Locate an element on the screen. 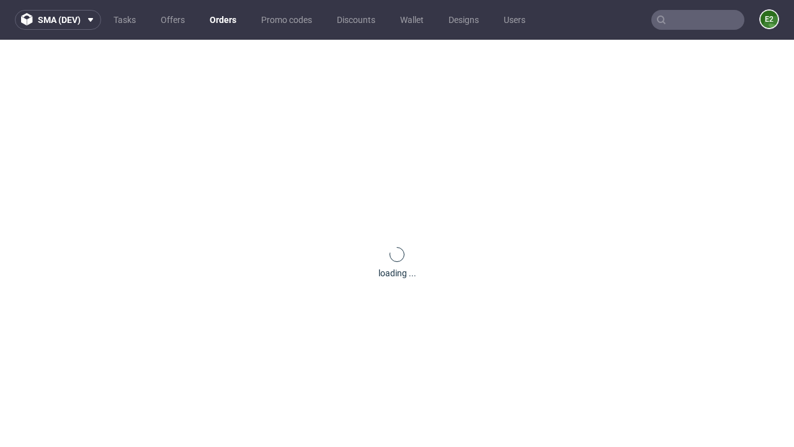 The image size is (794, 447). a: Tasks is located at coordinates (125, 20).